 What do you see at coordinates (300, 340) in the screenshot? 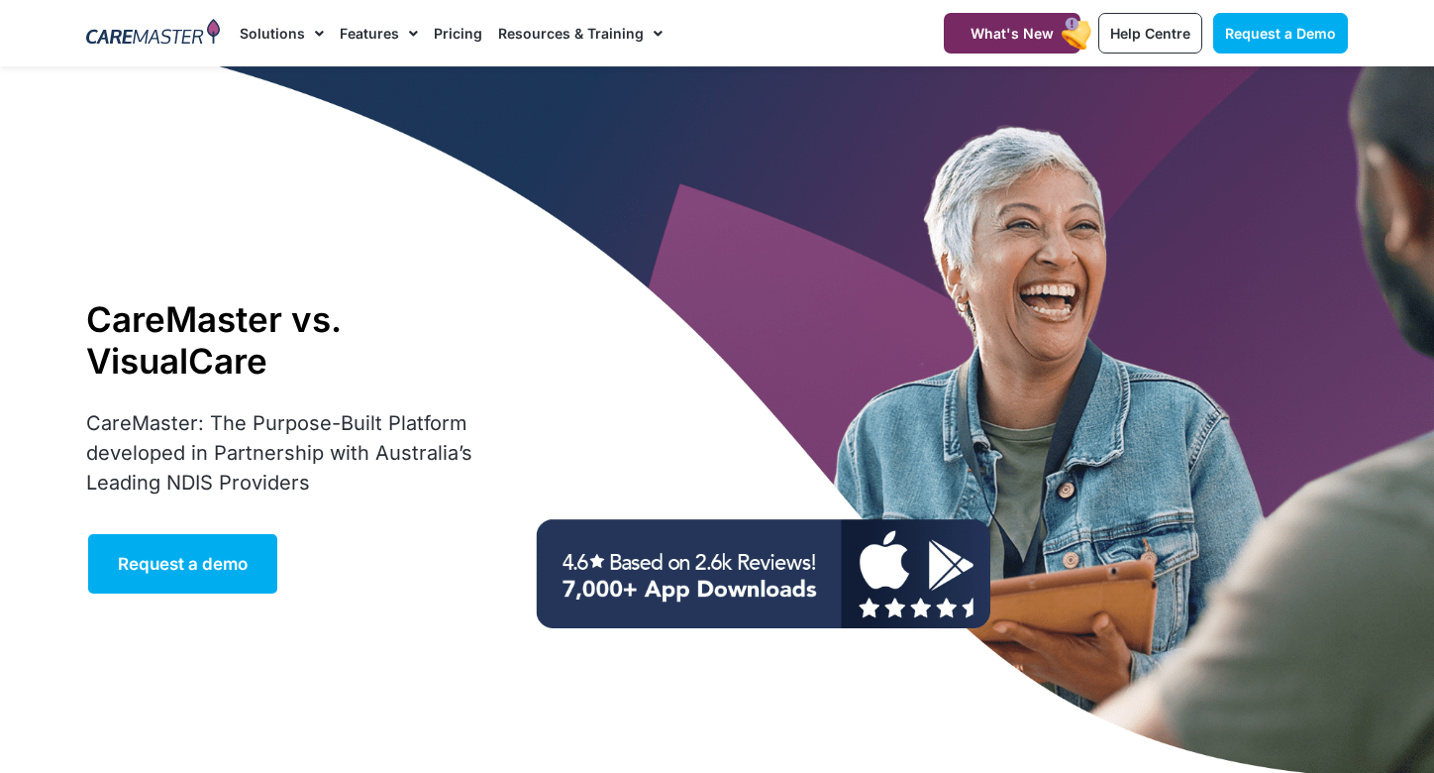
I see `h1: CareMaster vs. VisualCare` at bounding box center [300, 340].